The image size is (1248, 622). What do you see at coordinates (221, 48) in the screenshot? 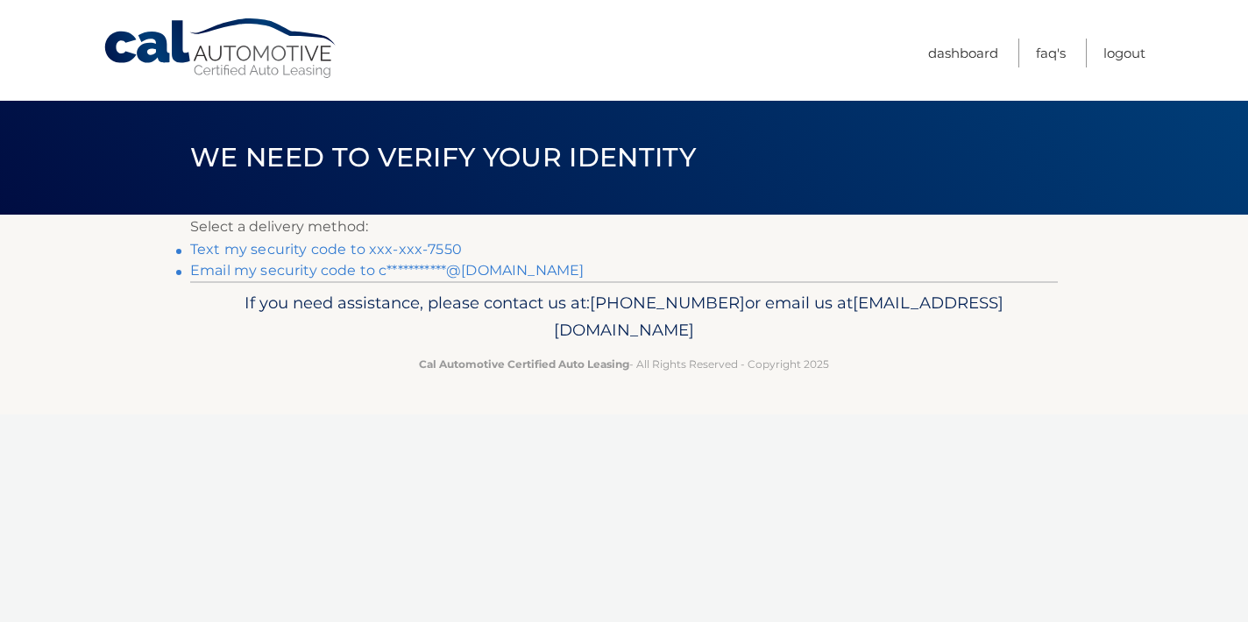
I see `a: Cal Automotive` at bounding box center [221, 48].